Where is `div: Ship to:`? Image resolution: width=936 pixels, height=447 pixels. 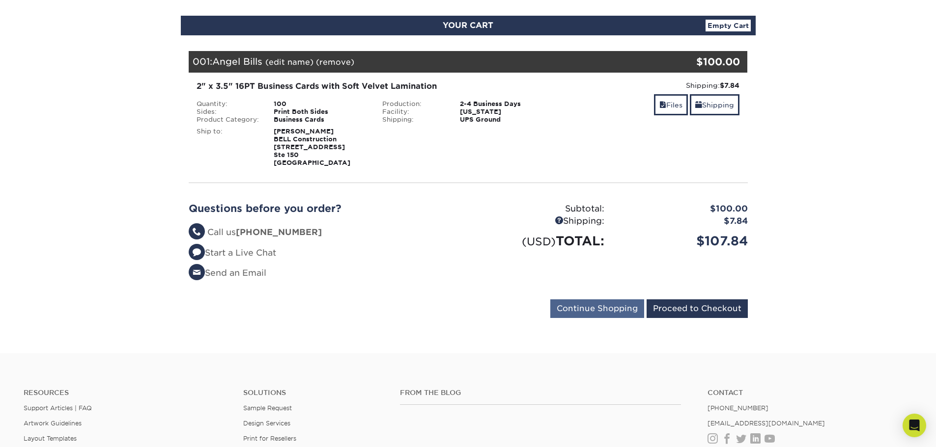
div: Ship to: is located at coordinates (228, 147).